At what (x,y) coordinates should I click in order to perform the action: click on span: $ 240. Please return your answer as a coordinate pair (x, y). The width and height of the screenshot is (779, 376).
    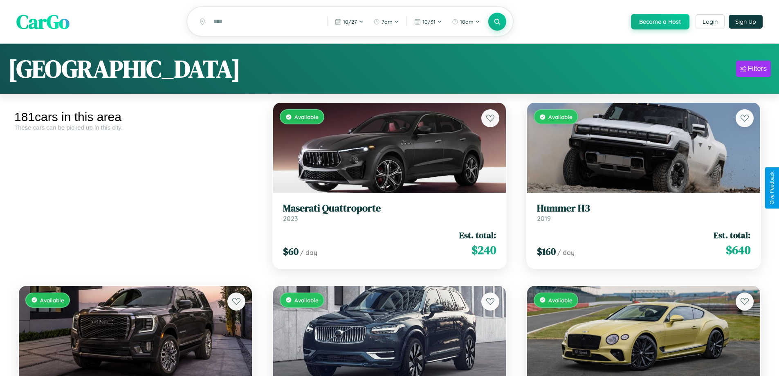
    Looking at the image, I should click on (484, 250).